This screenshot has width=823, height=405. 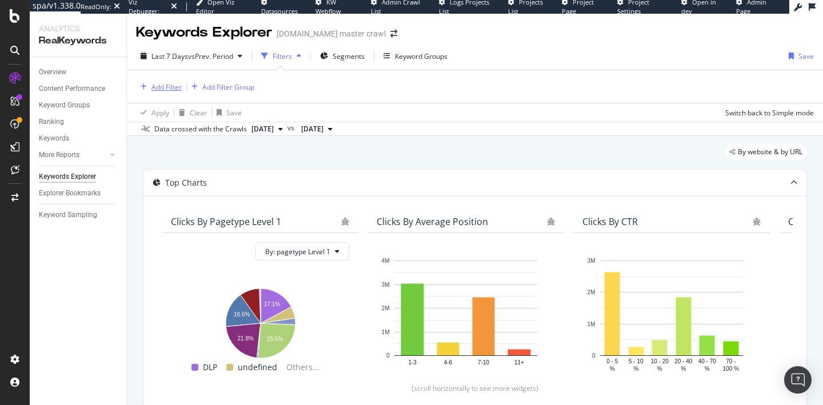 I want to click on div: RealKeywords, so click(x=78, y=41).